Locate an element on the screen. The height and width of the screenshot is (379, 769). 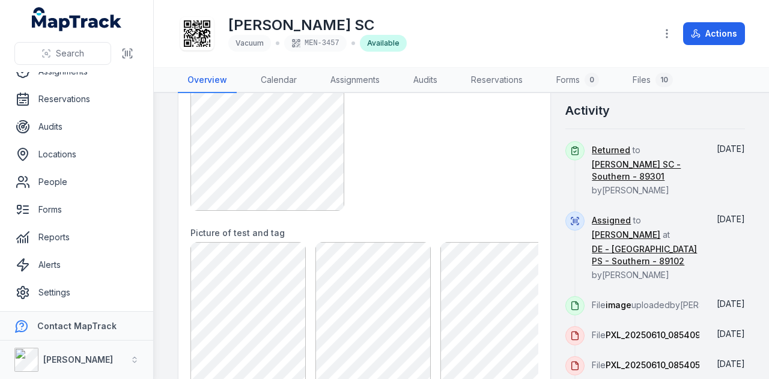
a: Forms0 is located at coordinates (577, 80).